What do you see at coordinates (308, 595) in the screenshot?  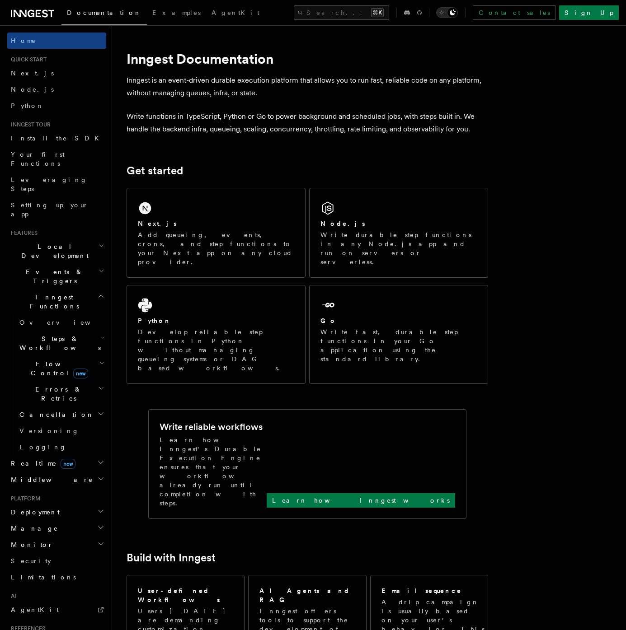 I see `h2: AI Agents and RAG` at bounding box center [308, 595].